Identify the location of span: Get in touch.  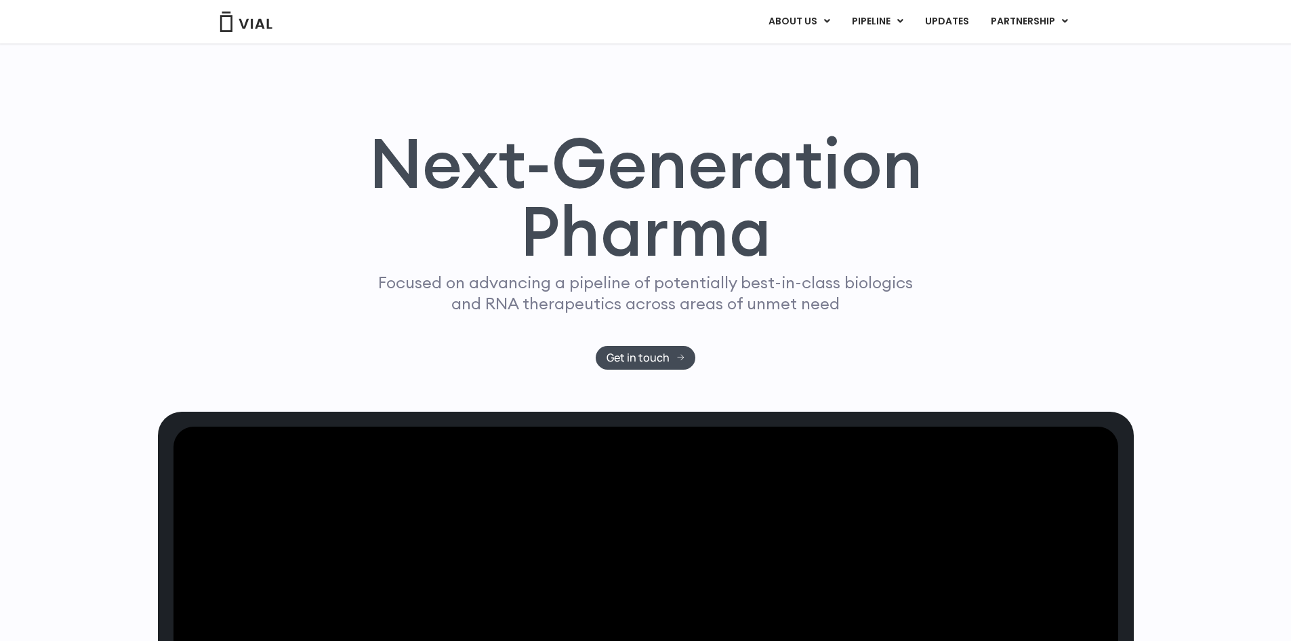
(638, 357).